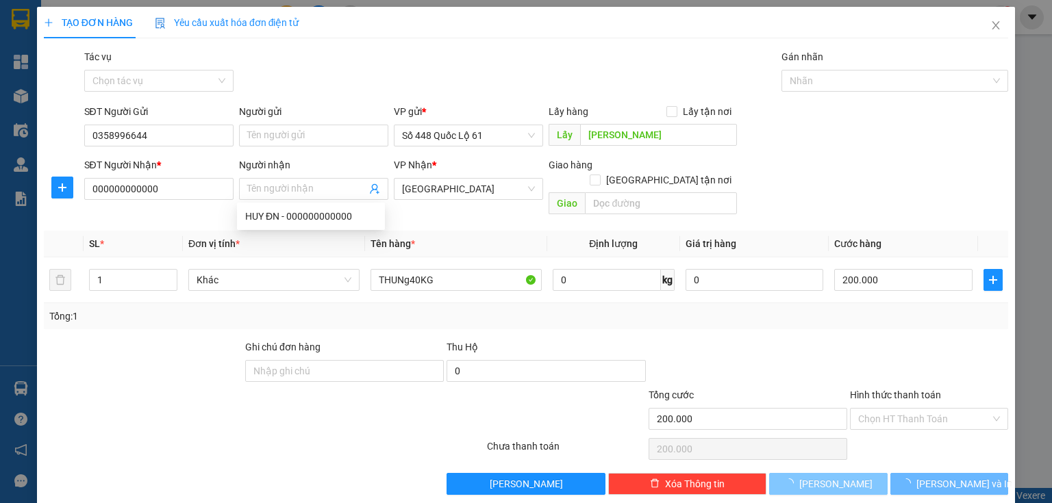 The width and height of the screenshot is (1052, 503). I want to click on img: icon, so click(160, 23).